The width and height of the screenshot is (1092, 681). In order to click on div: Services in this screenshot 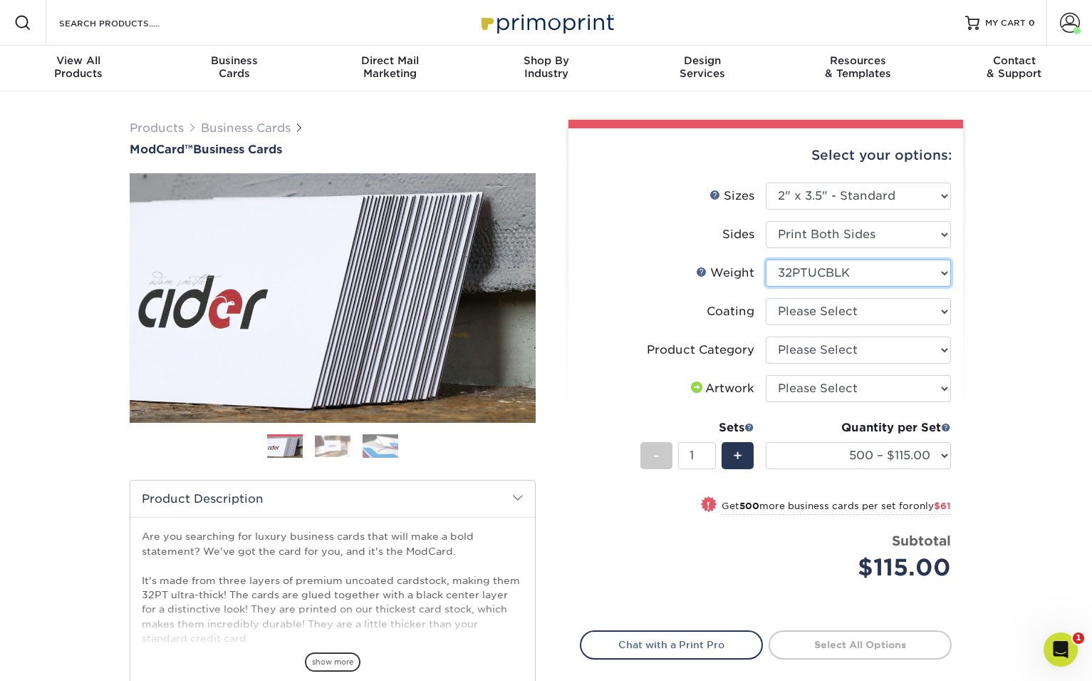, I will do `click(702, 67)`.